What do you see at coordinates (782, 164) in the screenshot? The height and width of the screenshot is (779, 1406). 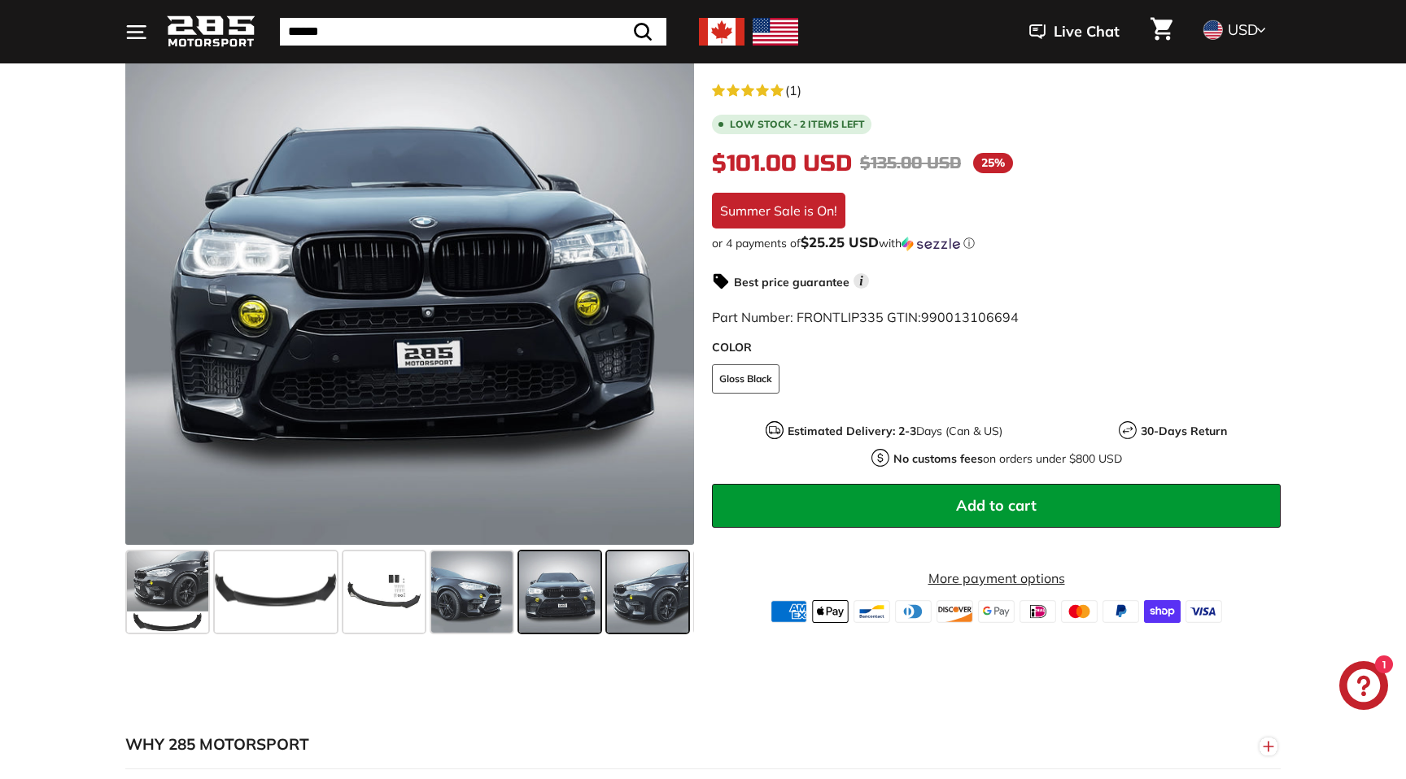 I see `span: $101.00 USD` at bounding box center [782, 164].